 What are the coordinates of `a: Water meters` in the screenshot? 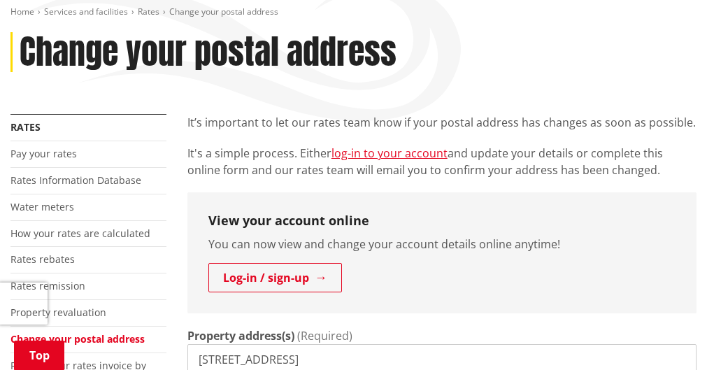 It's located at (42, 206).